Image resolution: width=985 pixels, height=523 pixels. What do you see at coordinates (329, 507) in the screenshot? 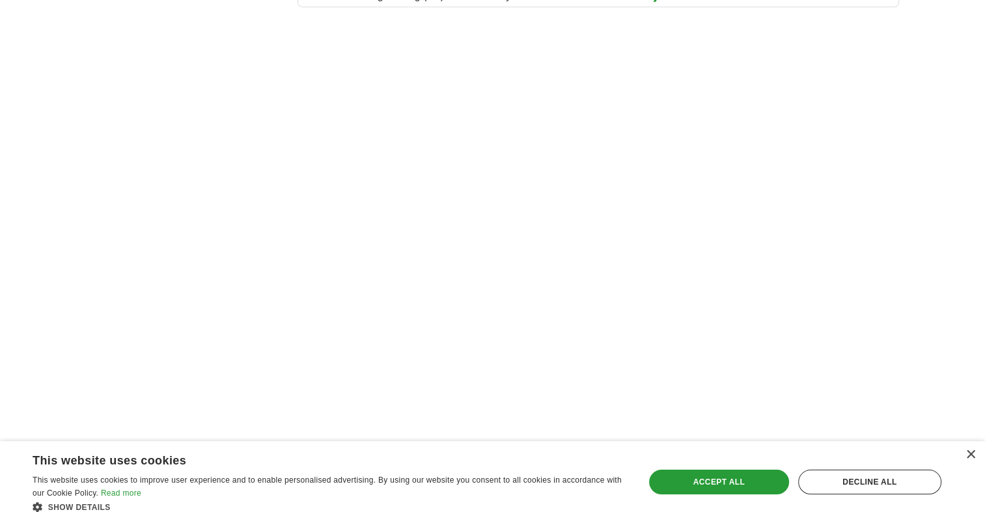
I see `div: Show details` at bounding box center [329, 507].